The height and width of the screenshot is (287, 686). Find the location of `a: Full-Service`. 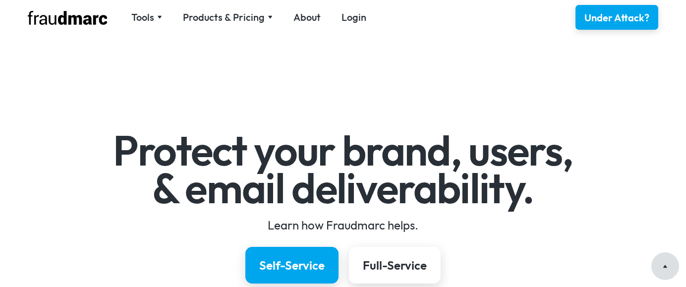

a: Full-Service is located at coordinates (395, 265).